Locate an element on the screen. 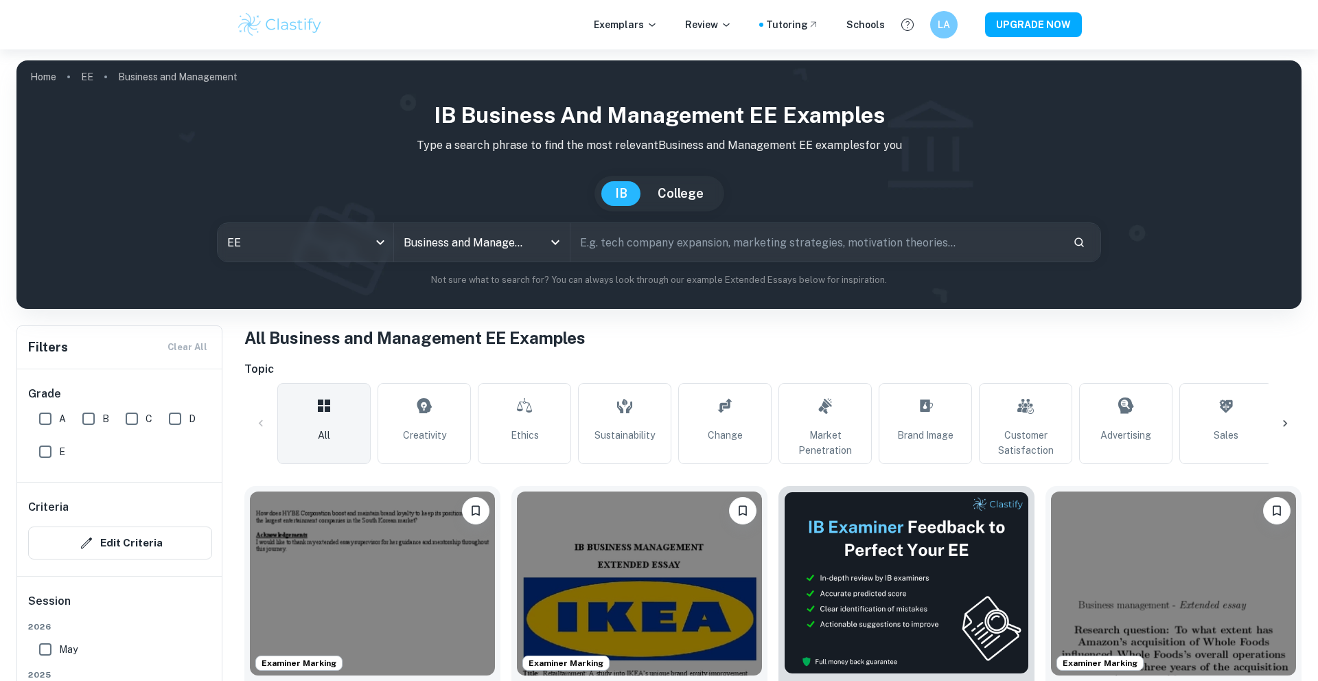 This screenshot has height=681, width=1318. span: C is located at coordinates (149, 419).